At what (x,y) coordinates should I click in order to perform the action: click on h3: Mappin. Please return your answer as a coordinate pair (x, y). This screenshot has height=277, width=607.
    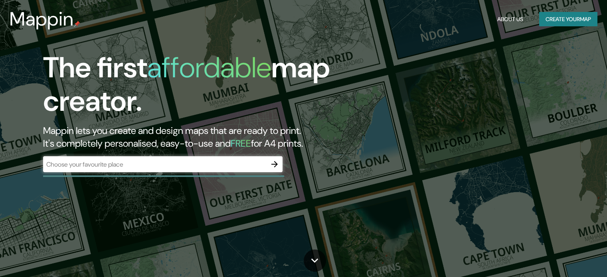
    Looking at the image, I should click on (42, 19).